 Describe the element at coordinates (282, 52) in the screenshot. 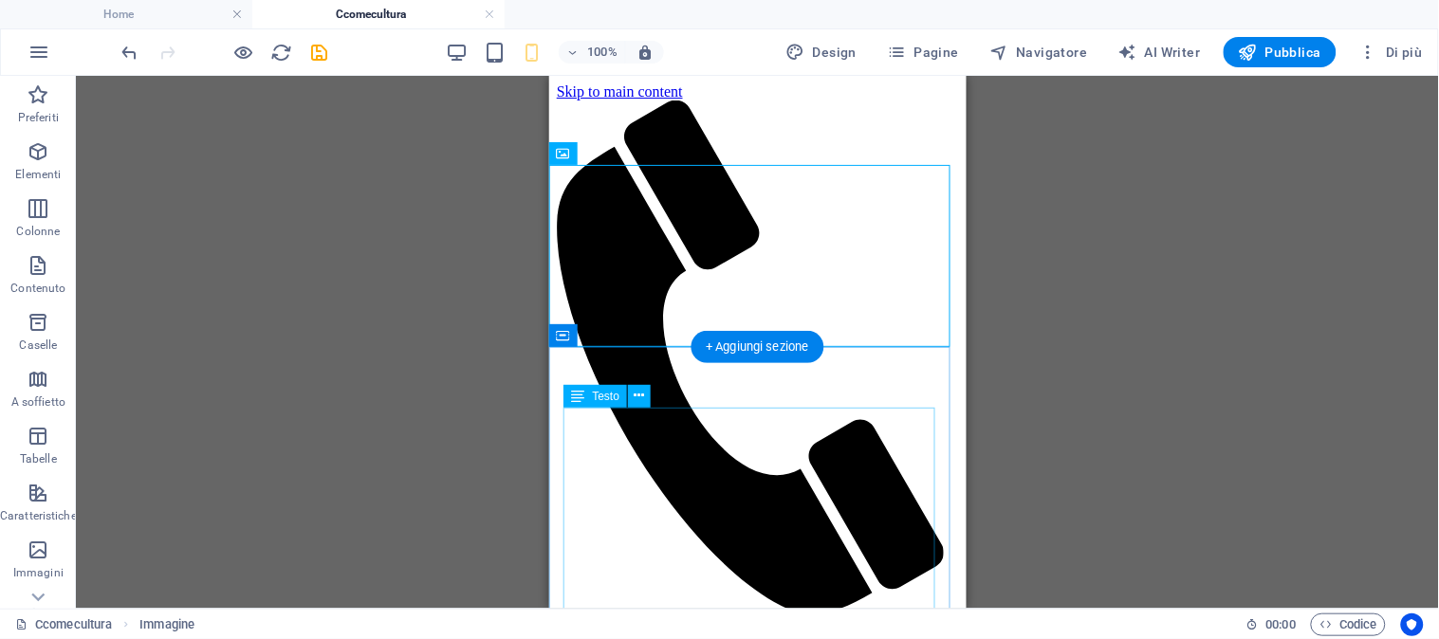

I see `button: reload` at that location.